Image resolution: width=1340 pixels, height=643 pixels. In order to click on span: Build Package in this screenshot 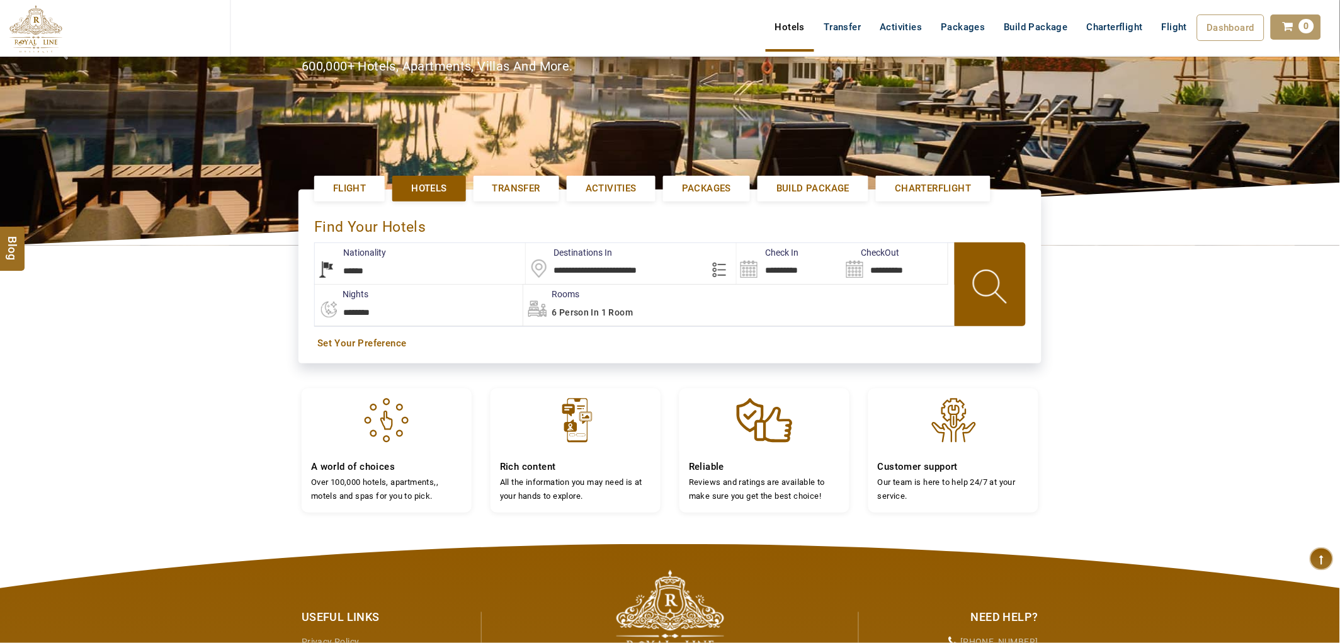, I will do `click(813, 188)`.